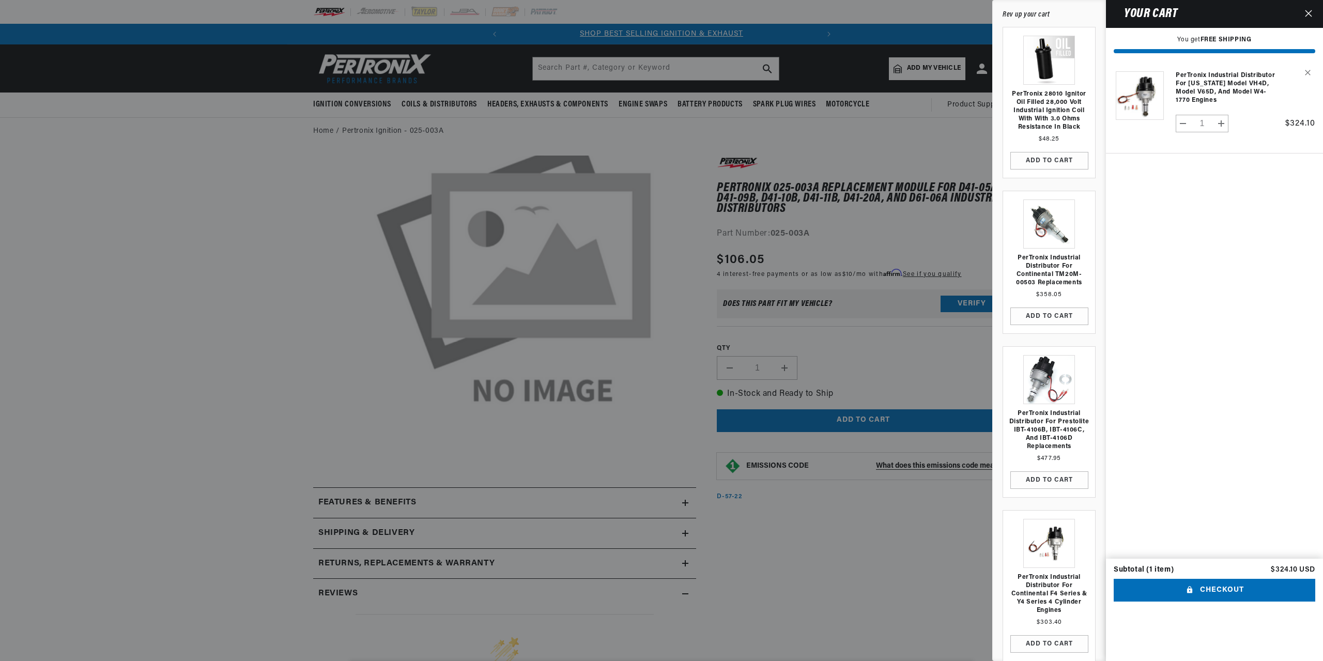 The height and width of the screenshot is (661, 1323). Describe the element at coordinates (1305, 72) in the screenshot. I see `button: Remove PerTronix Industrial Distributor for Wisconsin Model VH4D, Model V65D, and Model W4-1770 E...` at that location.